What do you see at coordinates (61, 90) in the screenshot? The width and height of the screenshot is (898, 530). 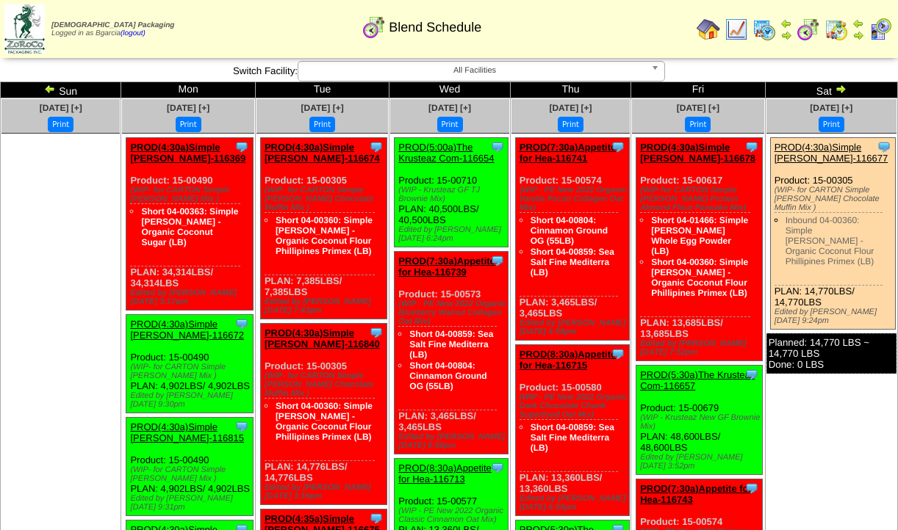 I see `td: Sun` at bounding box center [61, 90].